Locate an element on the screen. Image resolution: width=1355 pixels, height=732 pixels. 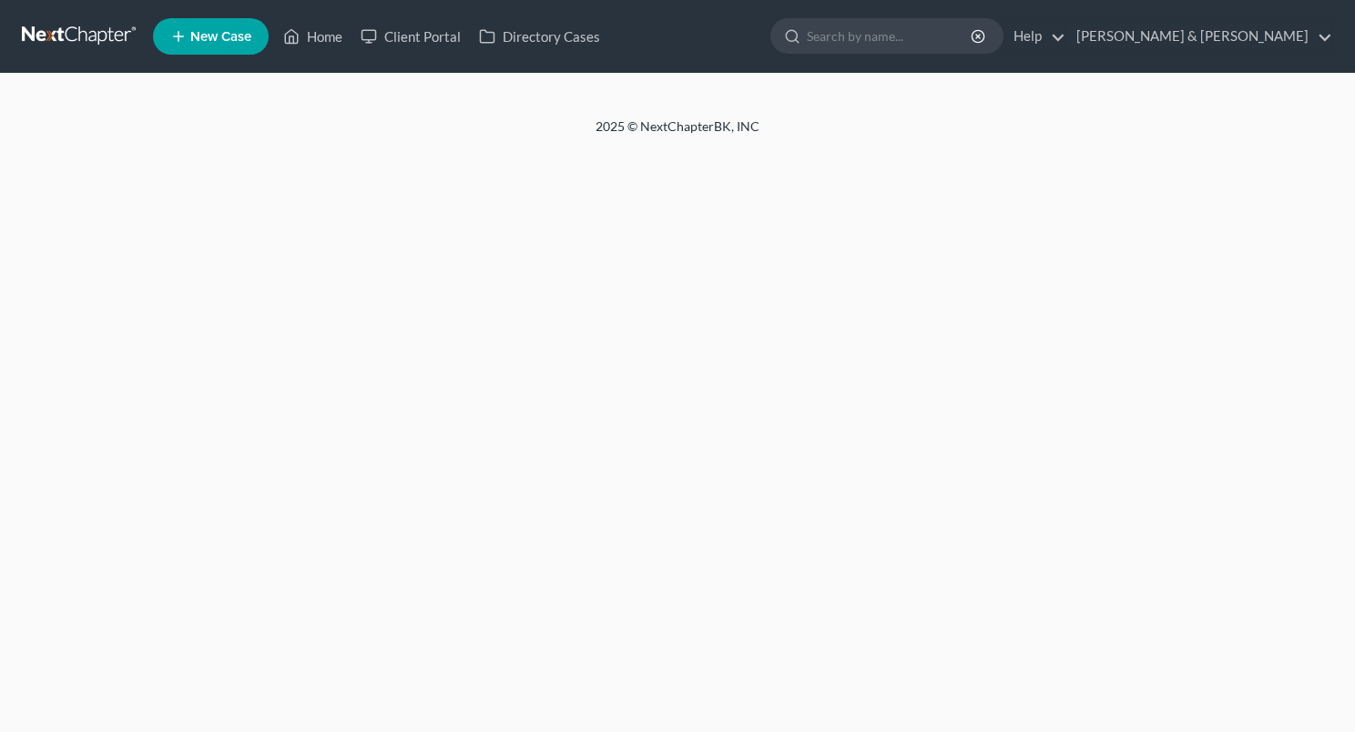
input: Search by name... is located at coordinates (890, 36).